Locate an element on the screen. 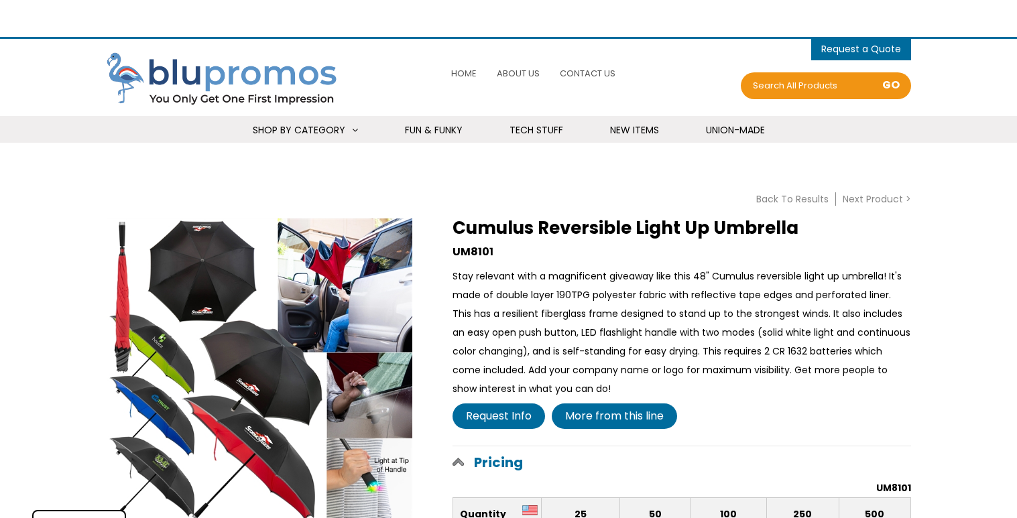  h1: Pricing is located at coordinates (682, 462).